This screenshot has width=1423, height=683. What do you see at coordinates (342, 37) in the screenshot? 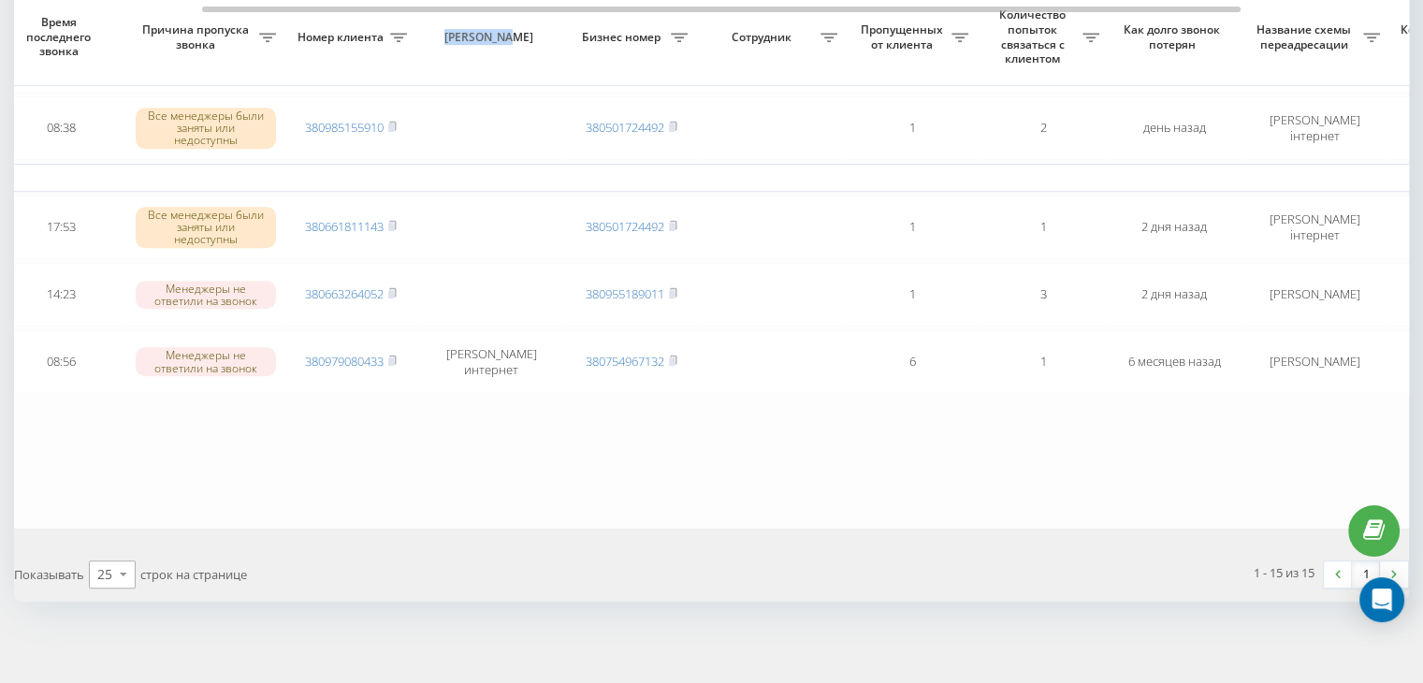
I see `span: Номер клиента` at bounding box center [342, 37].